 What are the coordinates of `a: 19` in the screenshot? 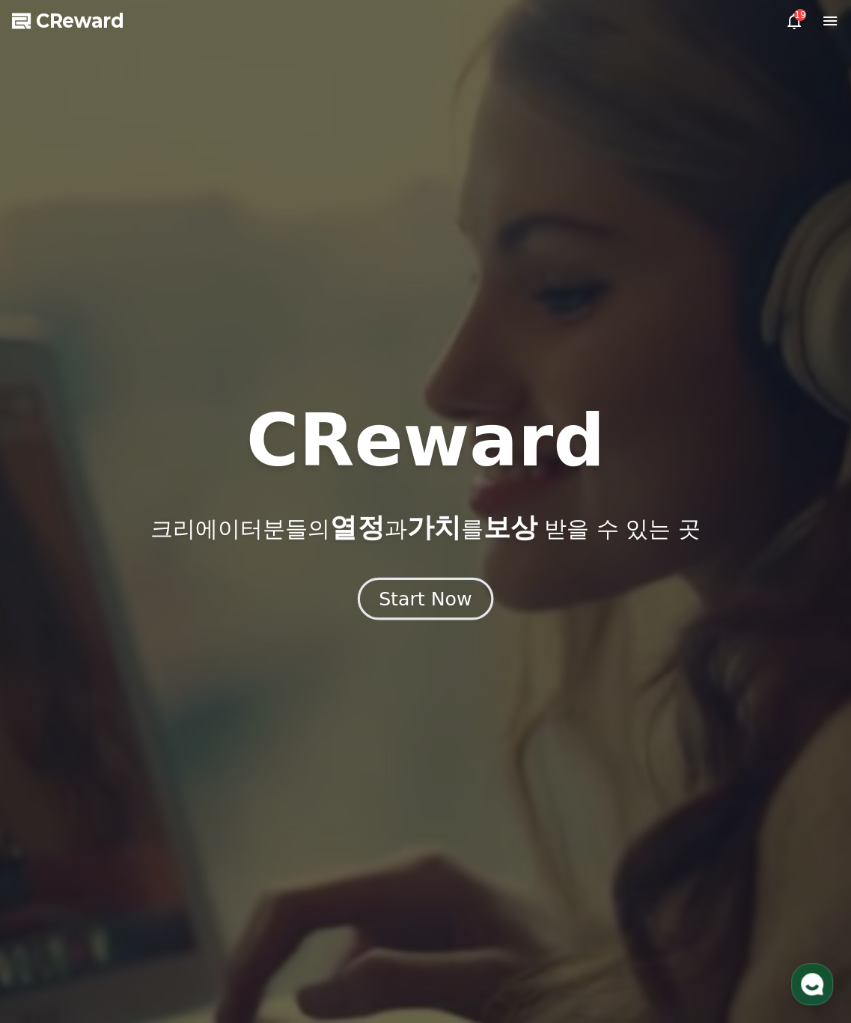 It's located at (794, 21).